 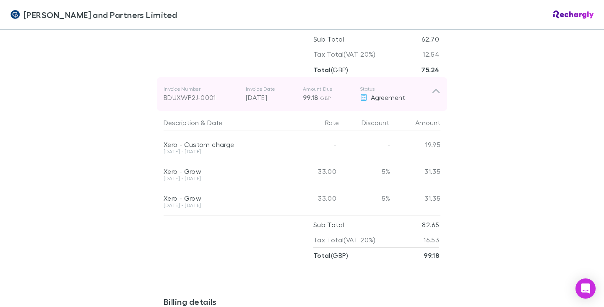 What do you see at coordinates (325, 98) in the screenshot?
I see `span: GBP` at bounding box center [325, 98].